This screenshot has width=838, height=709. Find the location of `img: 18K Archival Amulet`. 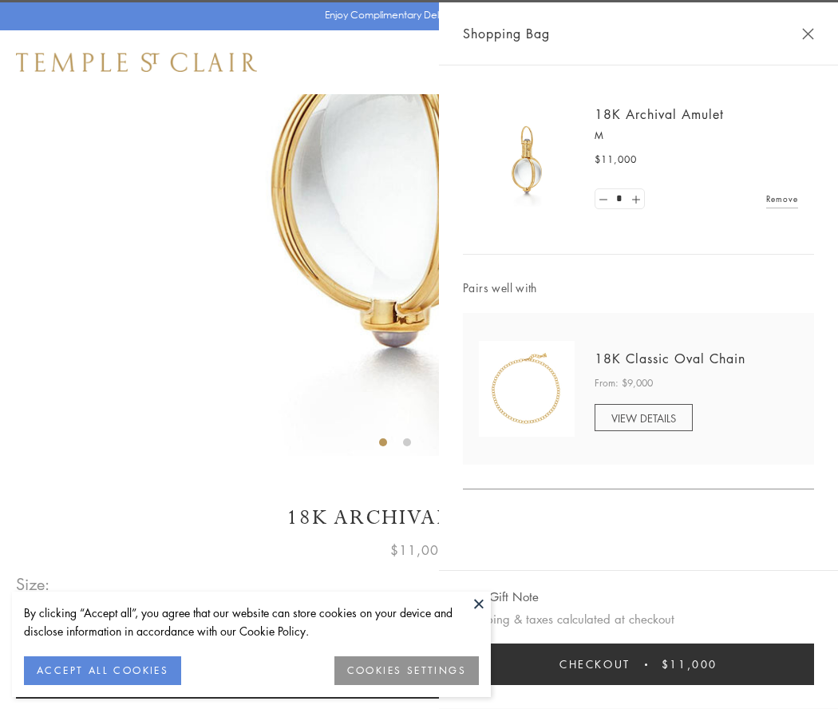

img: 18K Archival Amulet is located at coordinates (527, 160).